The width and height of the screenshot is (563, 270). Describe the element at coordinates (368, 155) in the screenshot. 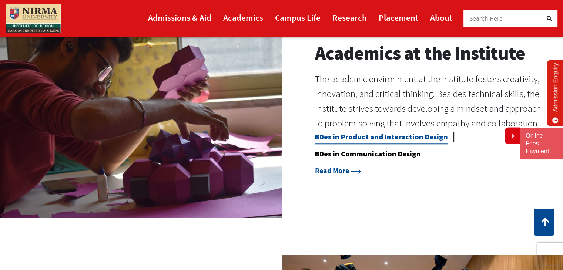

I see `a: BDes in Communication Design` at that location.